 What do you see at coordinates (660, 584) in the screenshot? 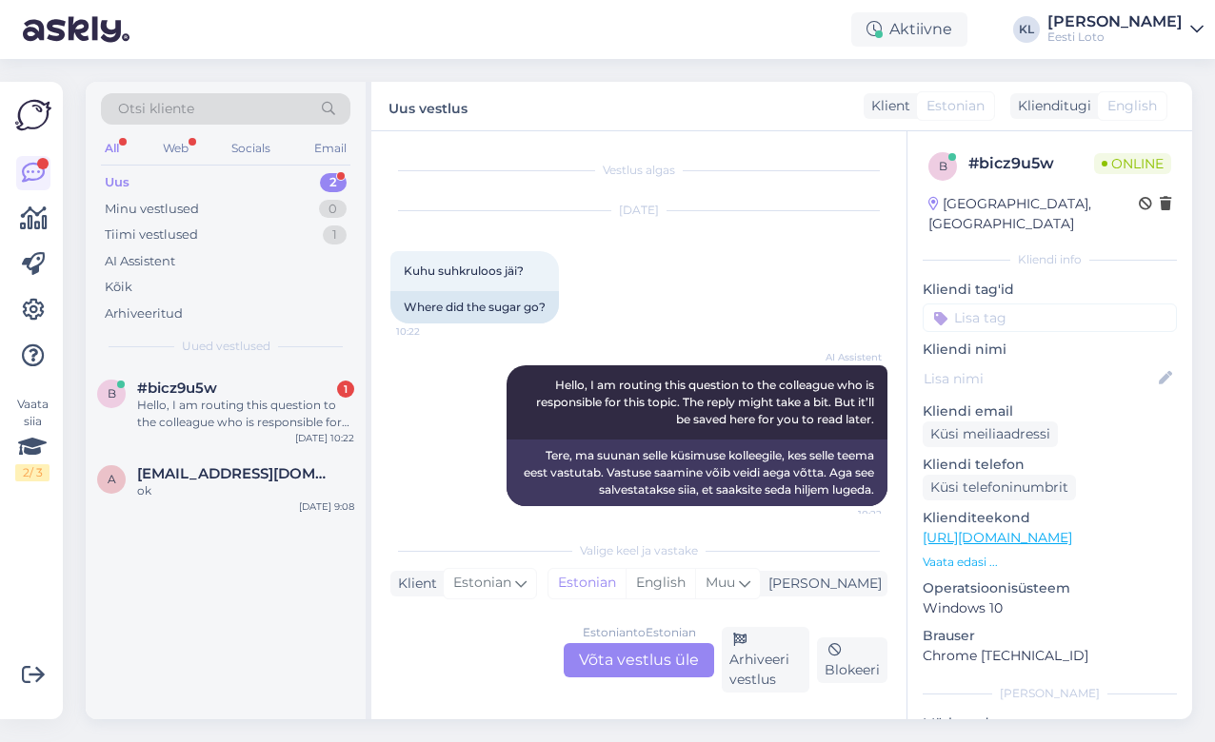
I see `div: English` at bounding box center [660, 584].